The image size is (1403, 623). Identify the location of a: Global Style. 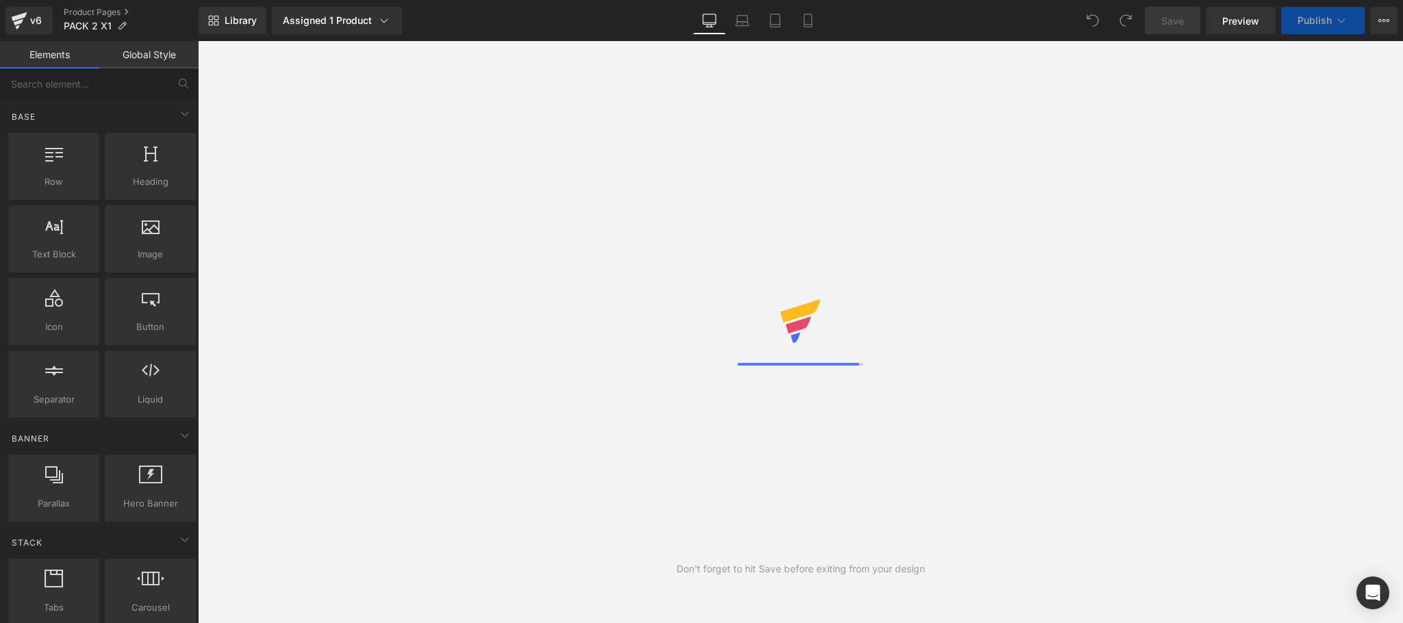
(149, 55).